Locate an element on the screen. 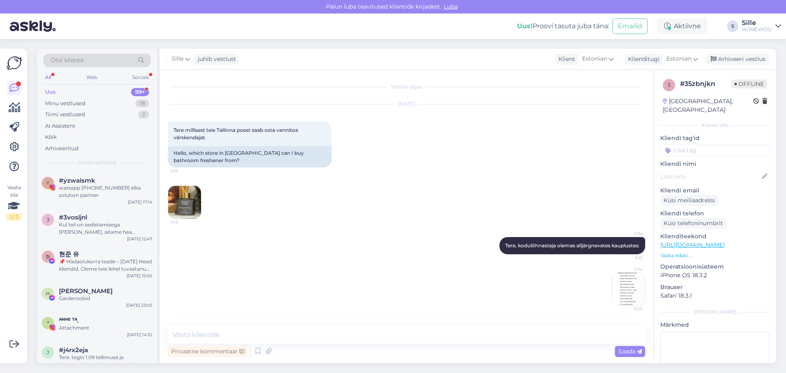 The height and width of the screenshot is (373, 786). p: Kliendi email is located at coordinates (715, 190).